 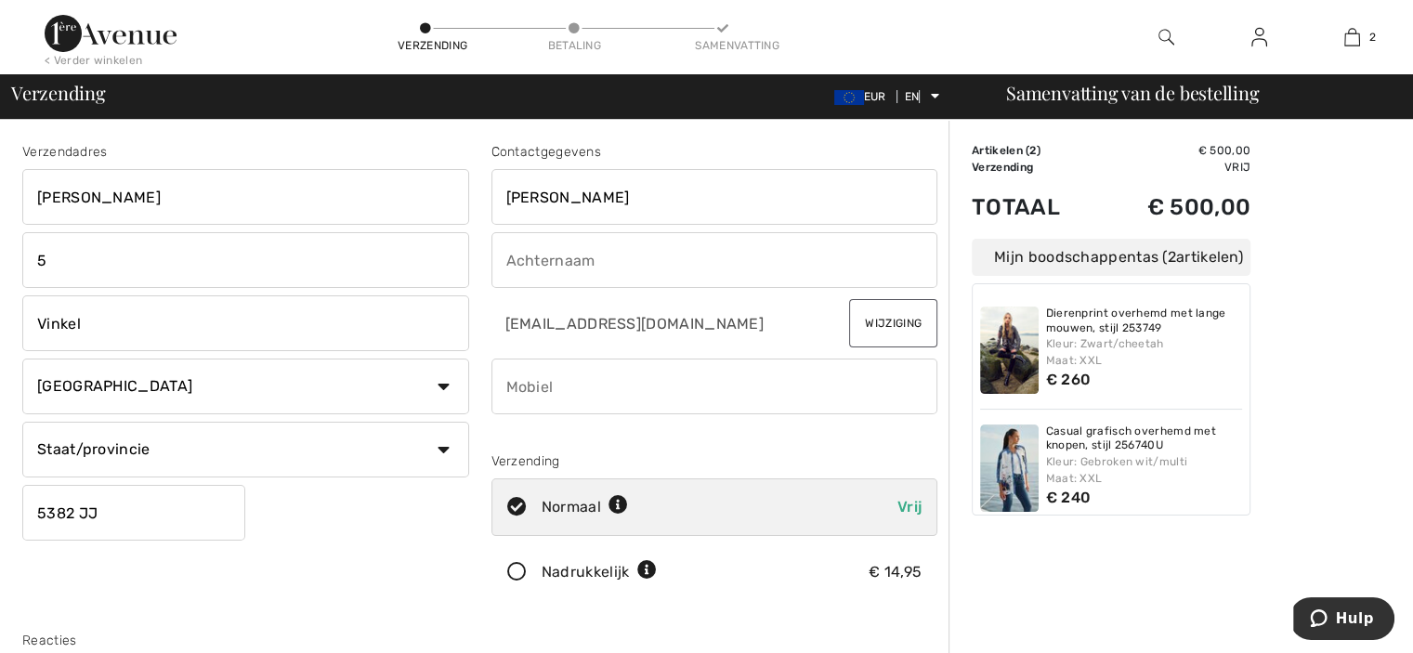 I want to click on input: Stad, so click(x=245, y=323).